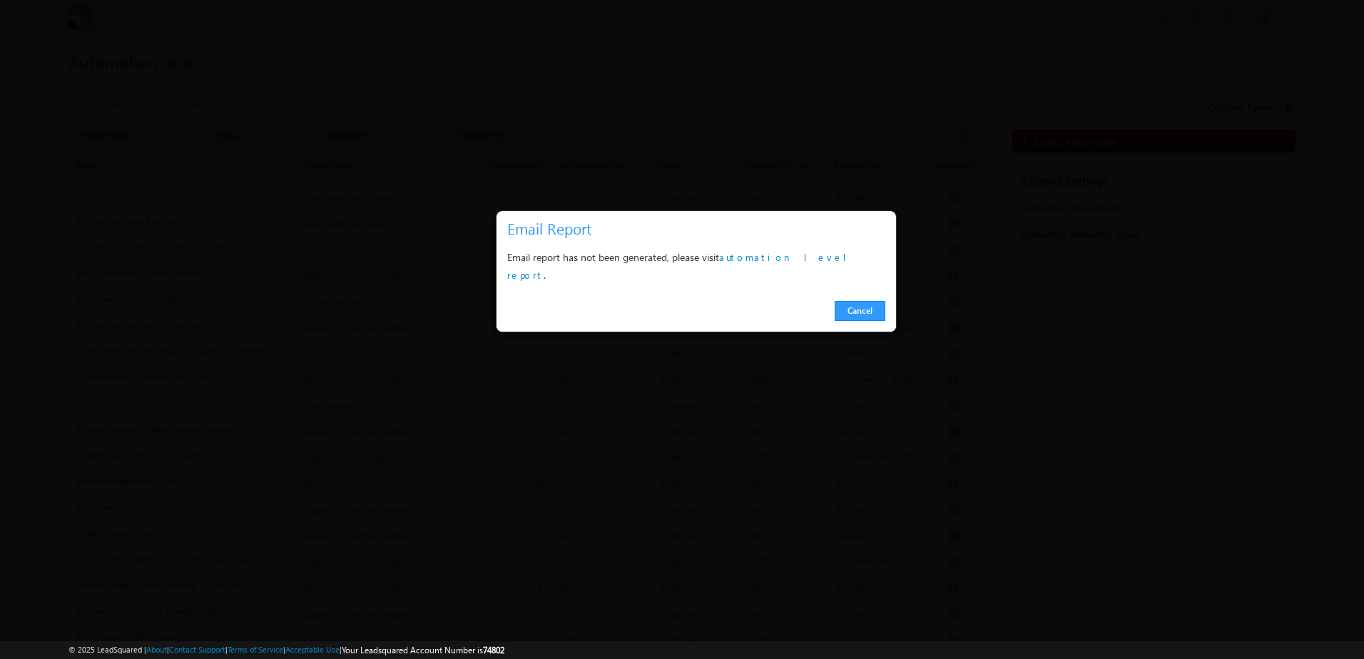  Describe the element at coordinates (859, 311) in the screenshot. I see `a: Cancel` at that location.